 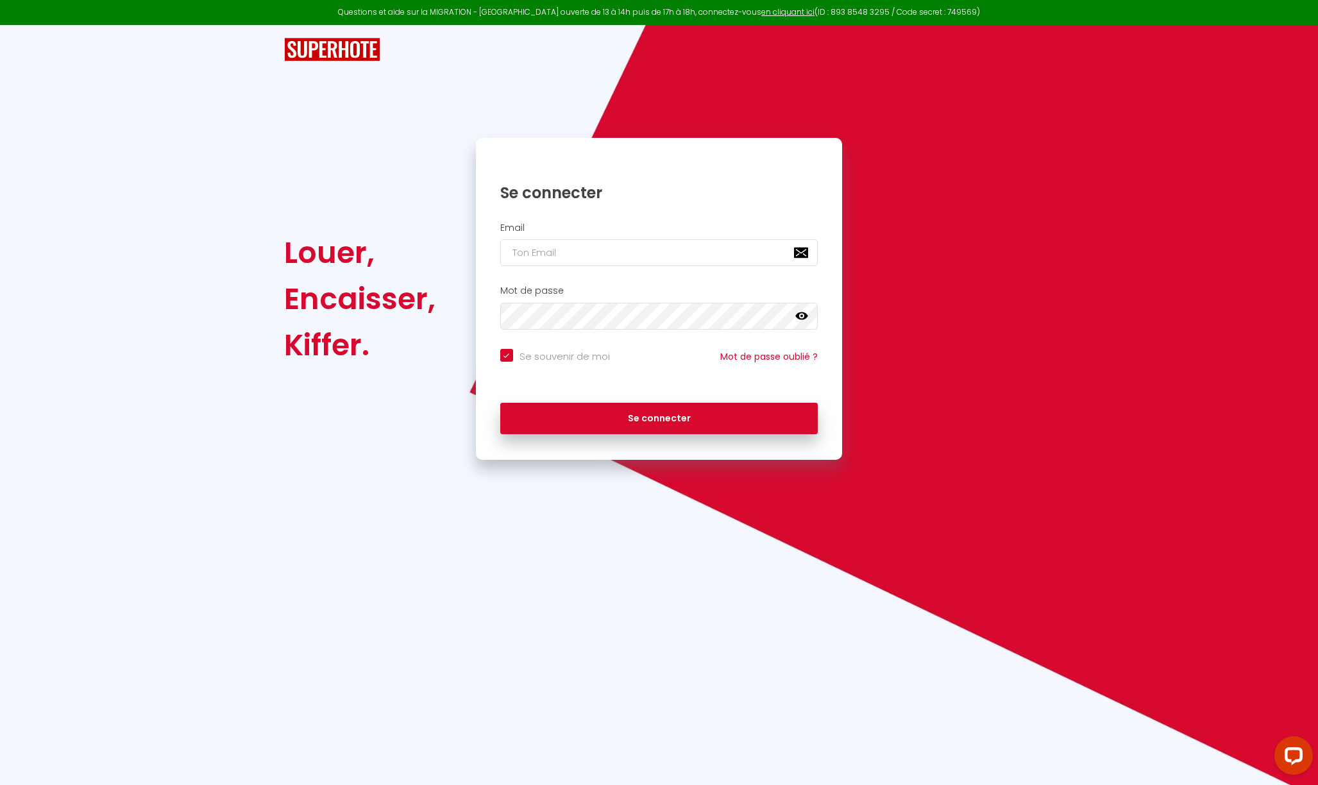 What do you see at coordinates (660, 192) in the screenshot?
I see `h1: Se connecter` at bounding box center [660, 192].